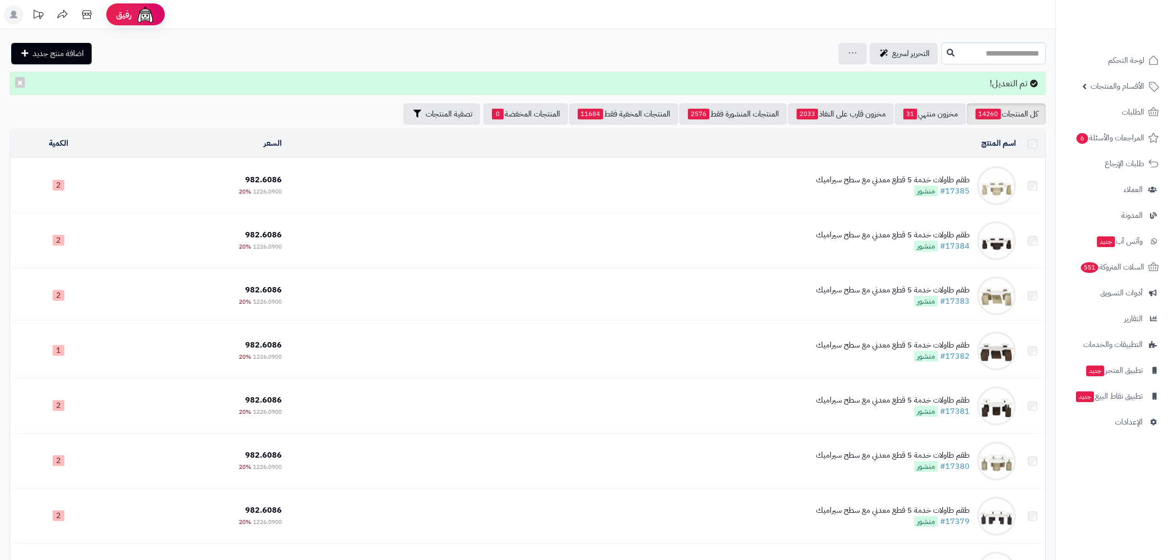  What do you see at coordinates (1133, 190) in the screenshot?
I see `span: العملاء` at bounding box center [1133, 190].